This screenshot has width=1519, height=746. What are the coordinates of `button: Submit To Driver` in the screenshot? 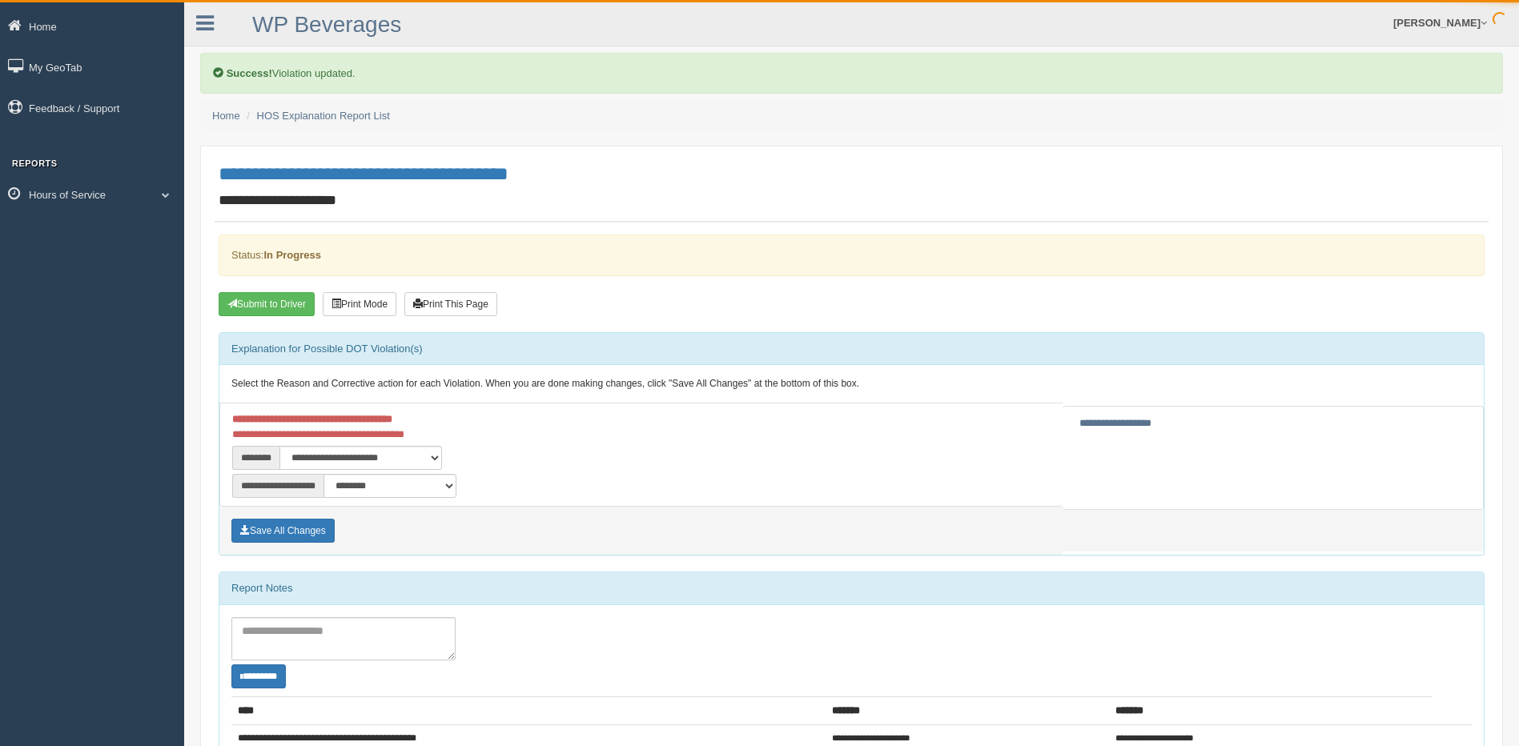 It's located at (267, 304).